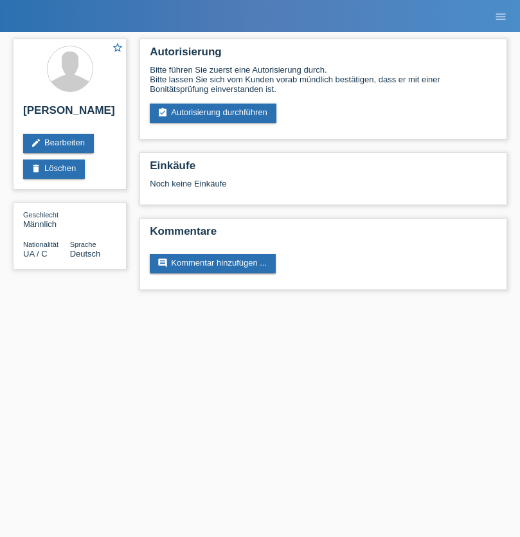 Image resolution: width=520 pixels, height=537 pixels. What do you see at coordinates (213, 113) in the screenshot?
I see `a: assignment_turned_inAutorisierung durchführen` at bounding box center [213, 113].